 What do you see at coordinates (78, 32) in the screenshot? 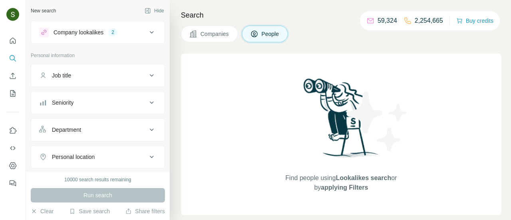
I see `div: Company lookalikes` at bounding box center [78, 32].